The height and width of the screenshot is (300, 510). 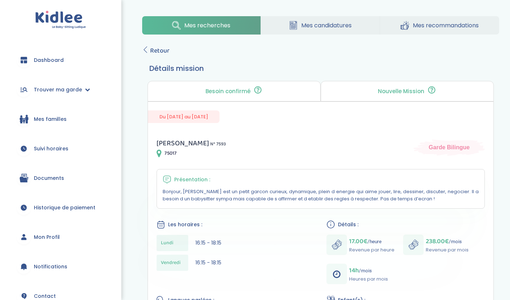 I want to click on p: Nouvelle Mission, so click(x=401, y=91).